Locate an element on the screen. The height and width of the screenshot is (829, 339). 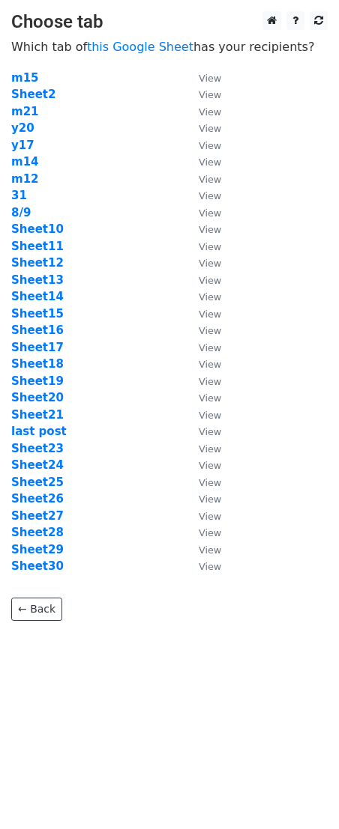
strong: Sheet10 is located at coordinates (37, 229).